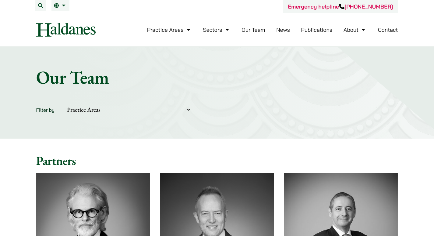 The height and width of the screenshot is (236, 434). I want to click on a: Practice Areas, so click(170, 30).